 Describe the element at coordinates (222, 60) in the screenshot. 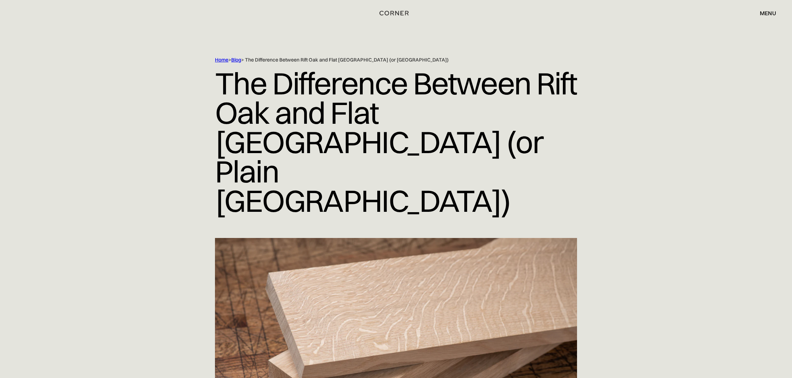

I see `a: Home` at that location.